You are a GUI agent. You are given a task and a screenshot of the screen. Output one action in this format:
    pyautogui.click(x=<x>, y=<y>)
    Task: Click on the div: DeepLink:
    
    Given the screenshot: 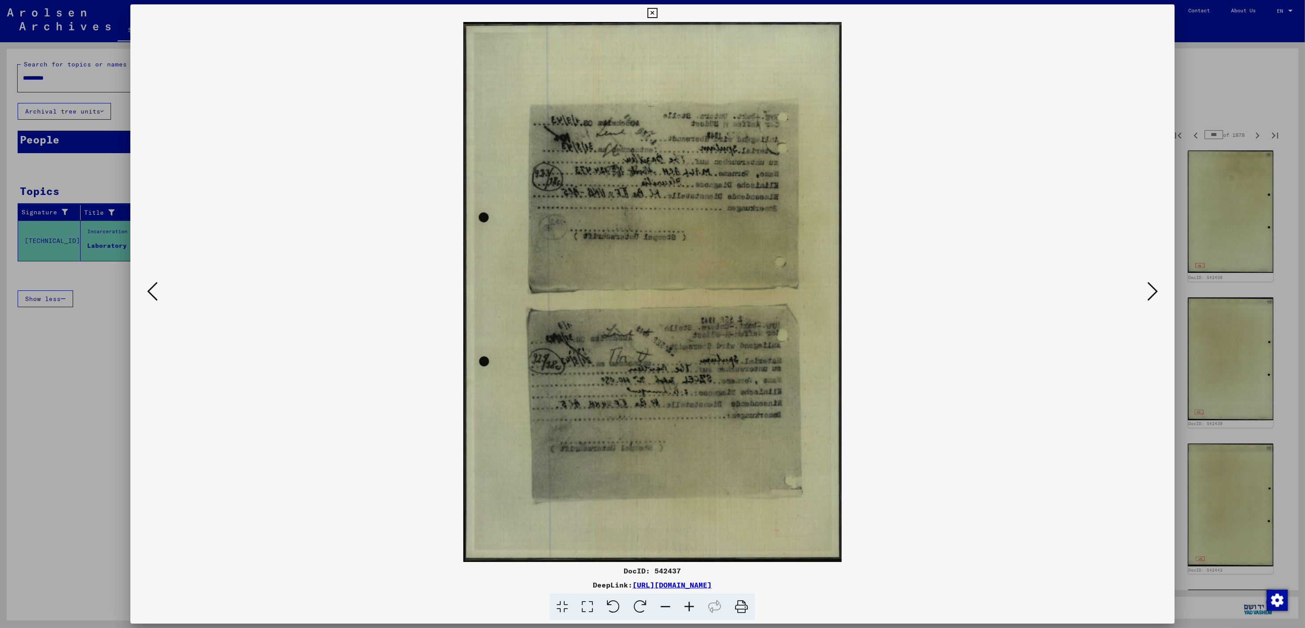 What is the action you would take?
    pyautogui.click(x=652, y=585)
    